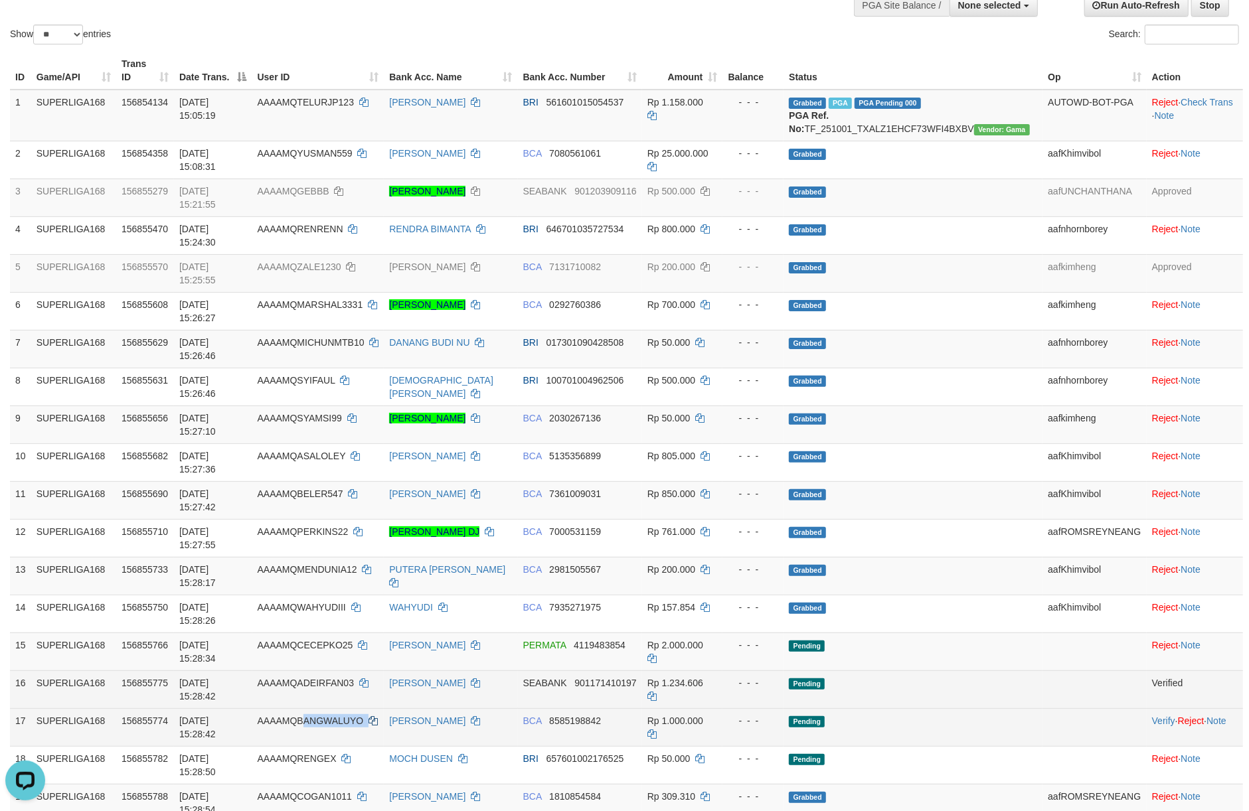 This screenshot has width=1249, height=811. What do you see at coordinates (21, 576) in the screenshot?
I see `td: 13` at bounding box center [21, 576].